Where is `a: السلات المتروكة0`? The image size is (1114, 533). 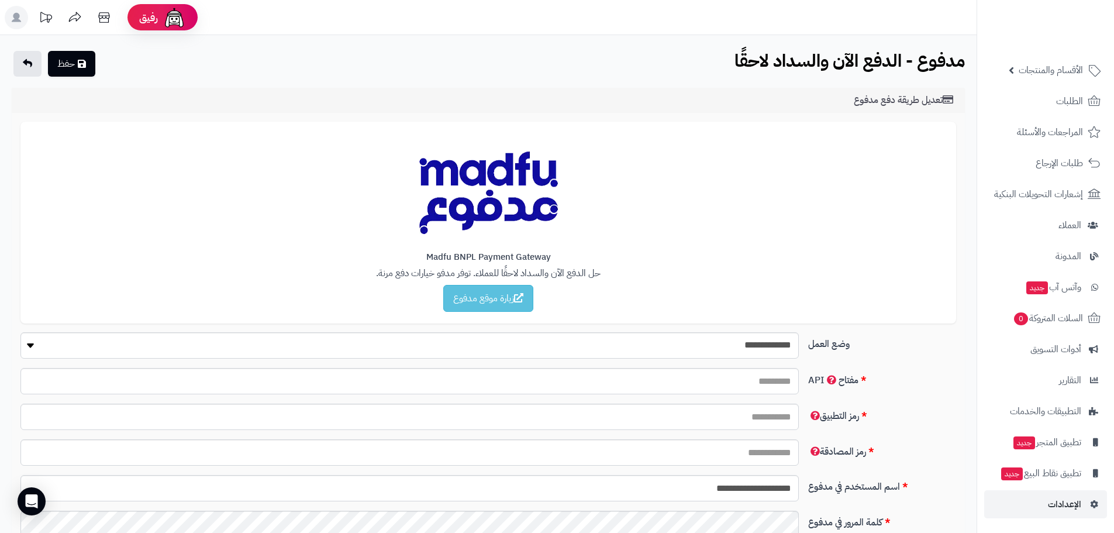 a: السلات المتروكة0 is located at coordinates (1045, 318).